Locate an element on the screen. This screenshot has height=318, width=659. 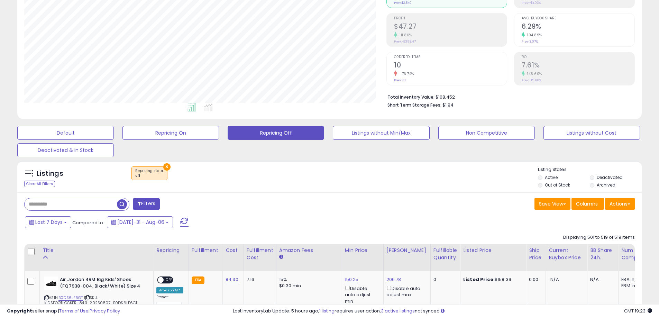
span: 2025-08-14 19:23 GMT is located at coordinates (638, 311).